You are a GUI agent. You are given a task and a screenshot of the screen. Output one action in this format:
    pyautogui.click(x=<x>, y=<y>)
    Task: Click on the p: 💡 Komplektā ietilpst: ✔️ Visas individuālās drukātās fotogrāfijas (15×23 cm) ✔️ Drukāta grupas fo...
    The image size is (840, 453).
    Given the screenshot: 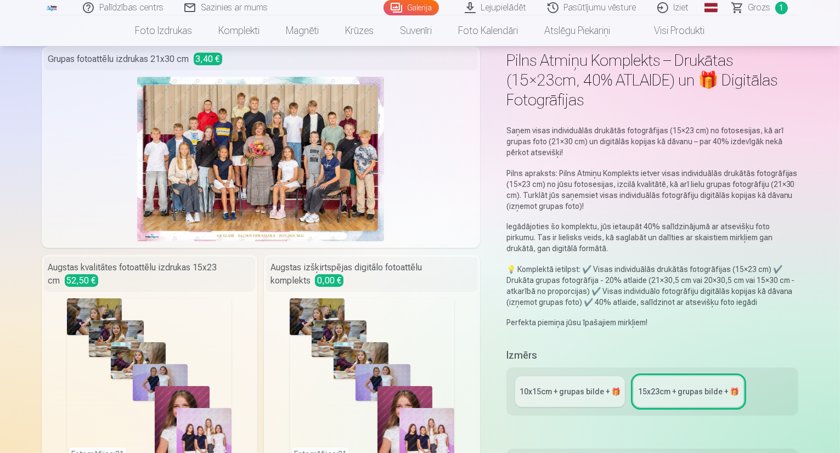 What is the action you would take?
    pyautogui.click(x=652, y=286)
    